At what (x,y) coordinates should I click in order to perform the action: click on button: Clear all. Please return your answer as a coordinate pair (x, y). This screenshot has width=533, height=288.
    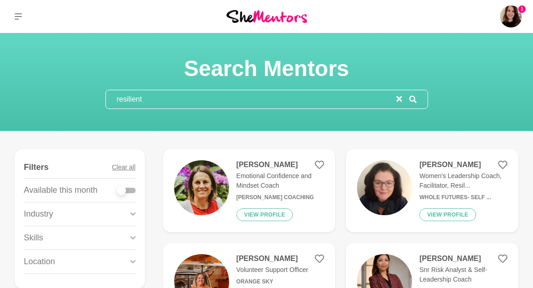
    Looking at the image, I should click on (123, 167).